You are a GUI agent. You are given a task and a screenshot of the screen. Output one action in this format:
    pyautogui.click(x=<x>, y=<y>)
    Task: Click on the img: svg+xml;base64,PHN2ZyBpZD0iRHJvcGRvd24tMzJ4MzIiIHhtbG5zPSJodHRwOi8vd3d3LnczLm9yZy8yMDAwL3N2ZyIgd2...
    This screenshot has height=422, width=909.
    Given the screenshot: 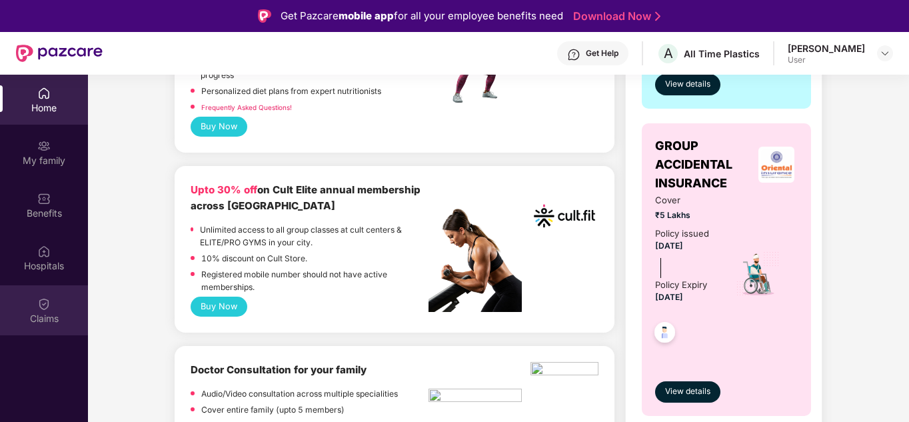 What is the action you would take?
    pyautogui.click(x=885, y=53)
    